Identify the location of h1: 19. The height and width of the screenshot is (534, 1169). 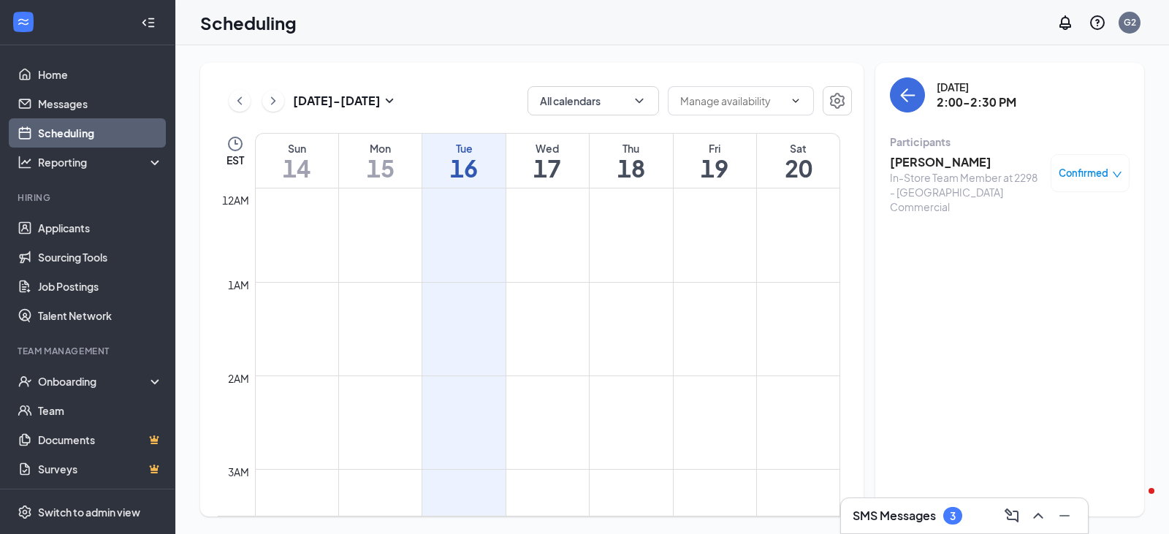
(715, 168).